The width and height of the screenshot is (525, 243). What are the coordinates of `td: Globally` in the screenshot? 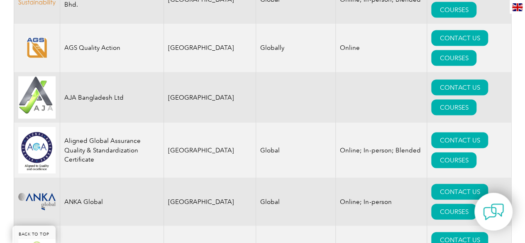 It's located at (296, 48).